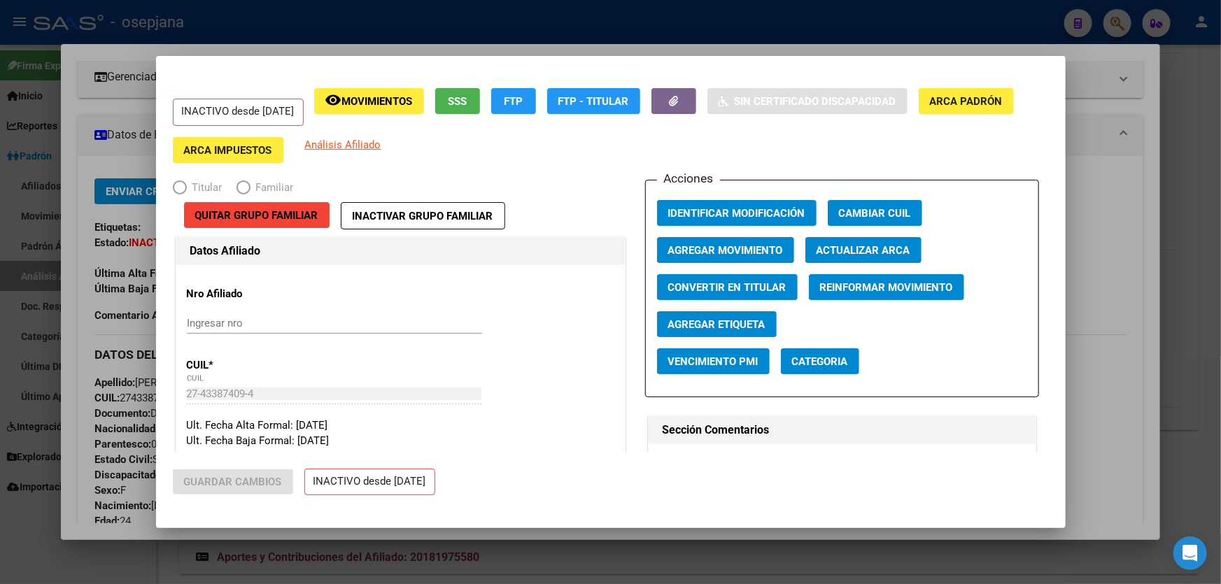  Describe the element at coordinates (716, 324) in the screenshot. I see `button: Agregar Etiqueta` at that location.